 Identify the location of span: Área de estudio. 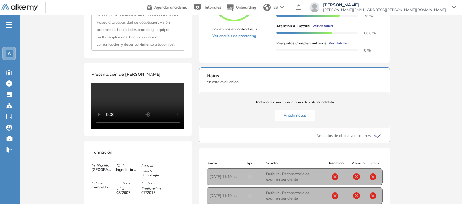
(153, 168).